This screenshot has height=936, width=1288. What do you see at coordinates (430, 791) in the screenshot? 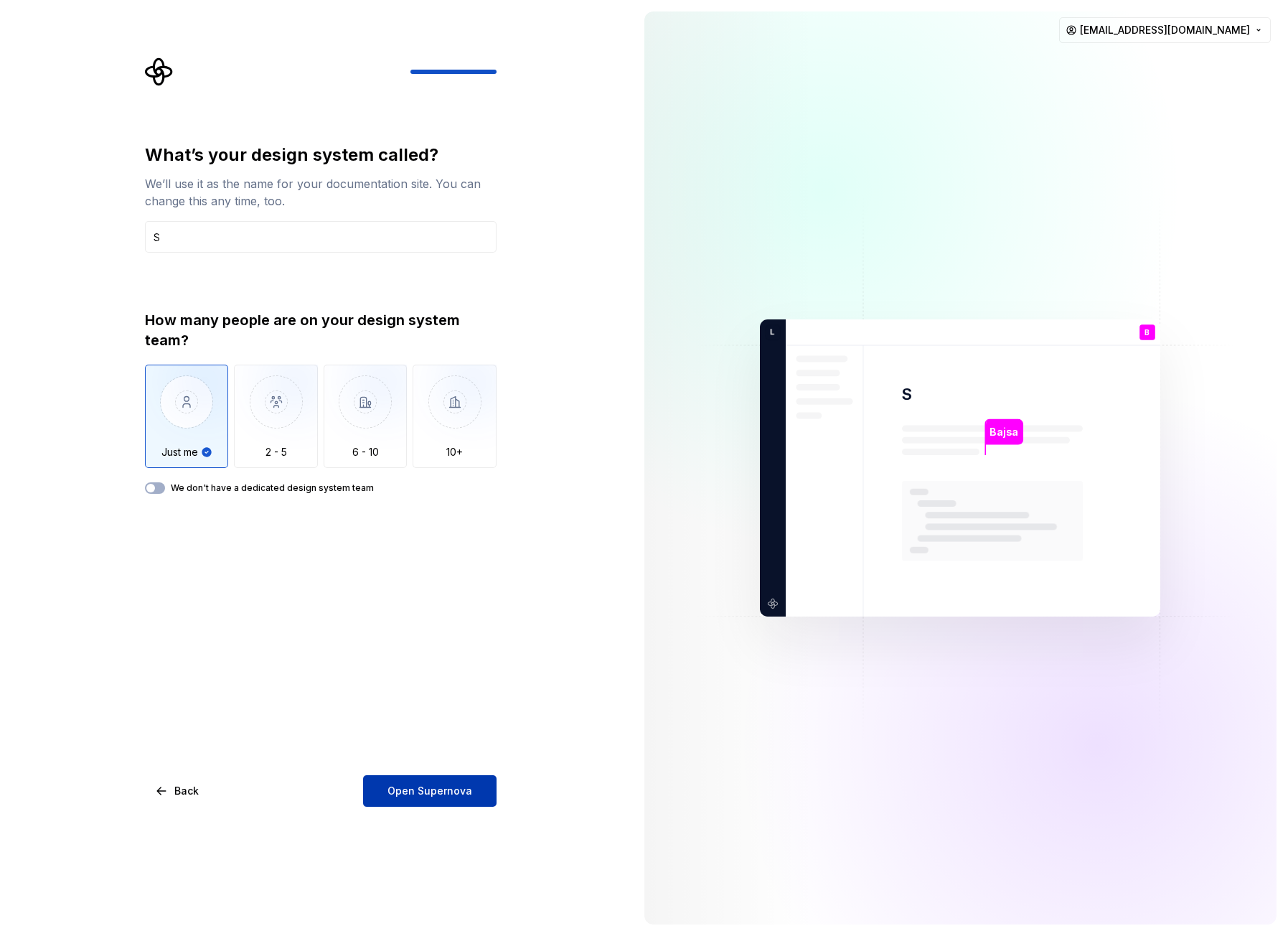
I see `span: Open Supernova` at bounding box center [430, 791].